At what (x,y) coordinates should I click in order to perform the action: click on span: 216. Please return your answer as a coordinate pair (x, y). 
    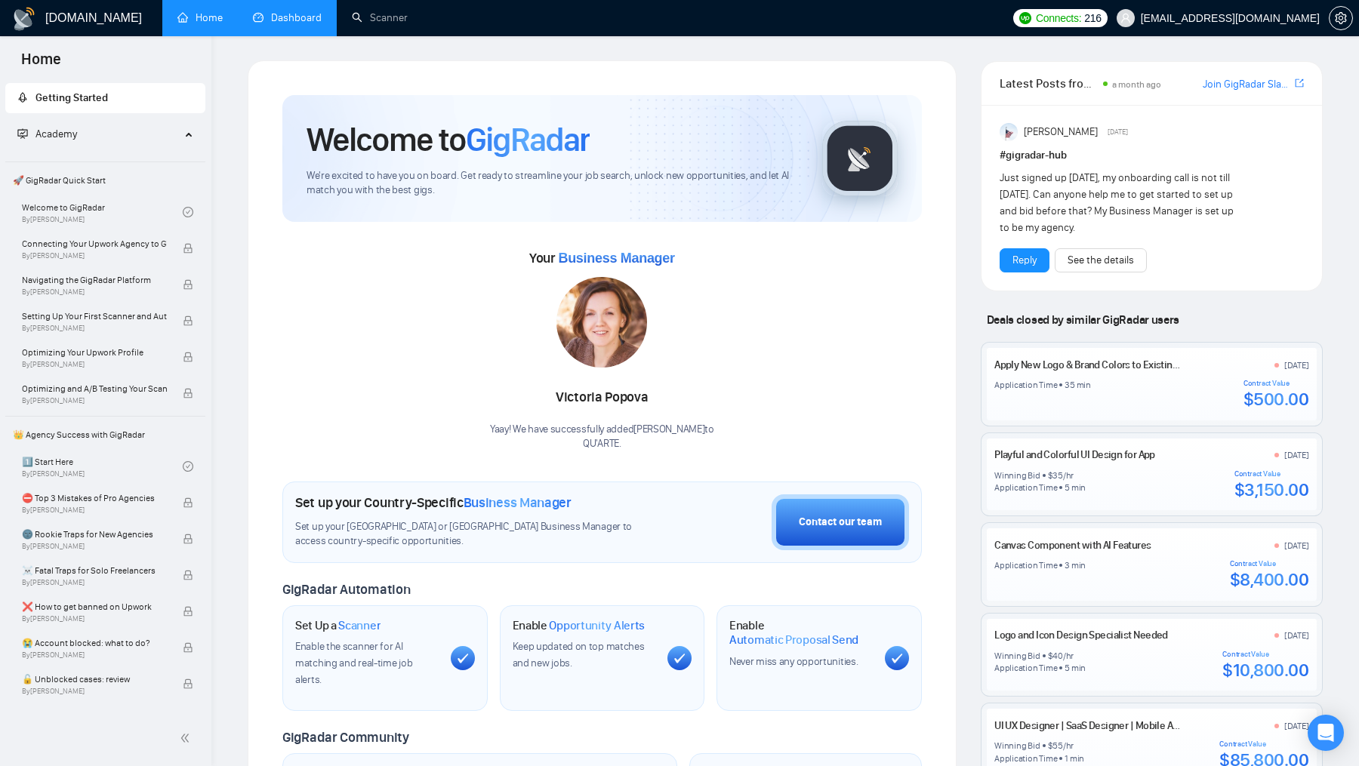
    Looking at the image, I should click on (1092, 18).